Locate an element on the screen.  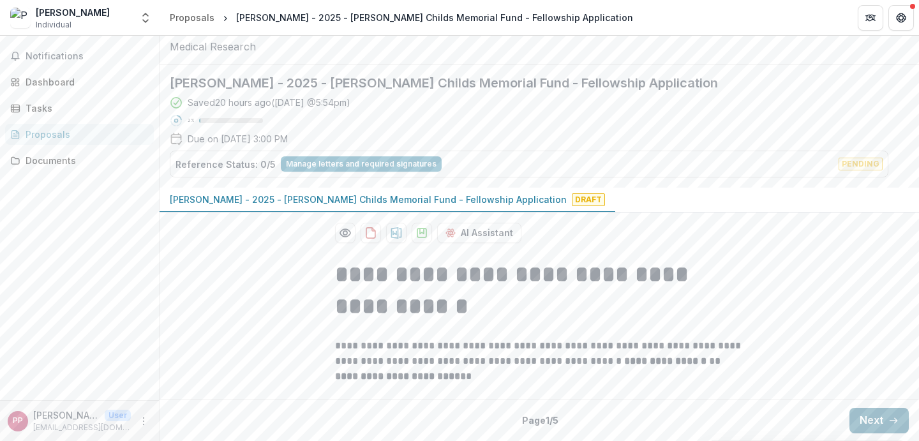
button: Partners is located at coordinates (870, 18).